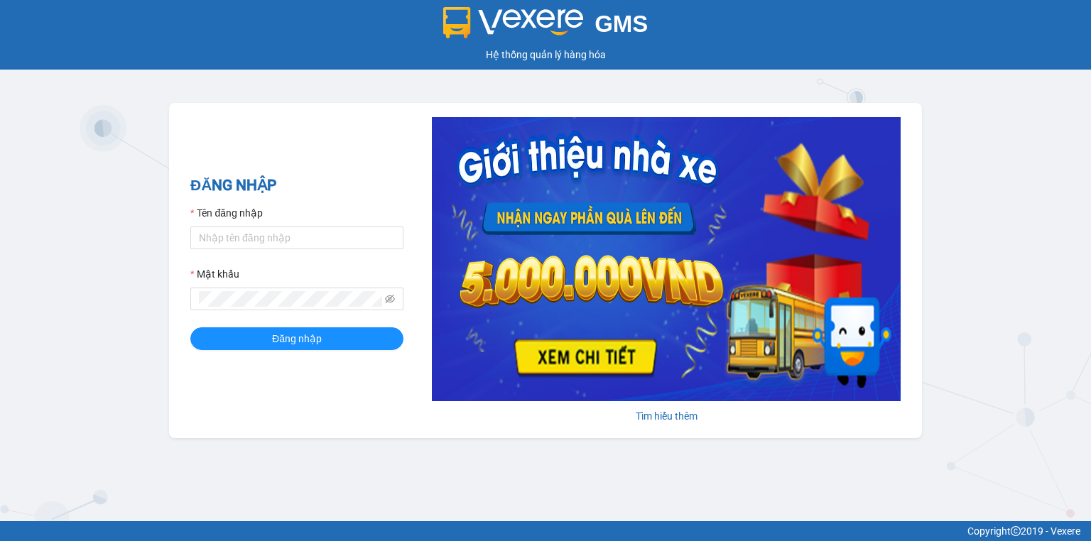 This screenshot has width=1091, height=541. Describe the element at coordinates (666, 259) in the screenshot. I see `img: banner-0` at that location.